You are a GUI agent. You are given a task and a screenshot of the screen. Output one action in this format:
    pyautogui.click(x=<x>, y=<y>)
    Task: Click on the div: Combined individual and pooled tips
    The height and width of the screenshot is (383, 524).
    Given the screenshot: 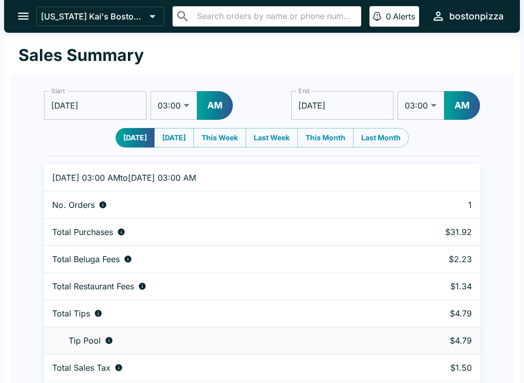 What is the action you would take?
    pyautogui.click(x=216, y=313)
    